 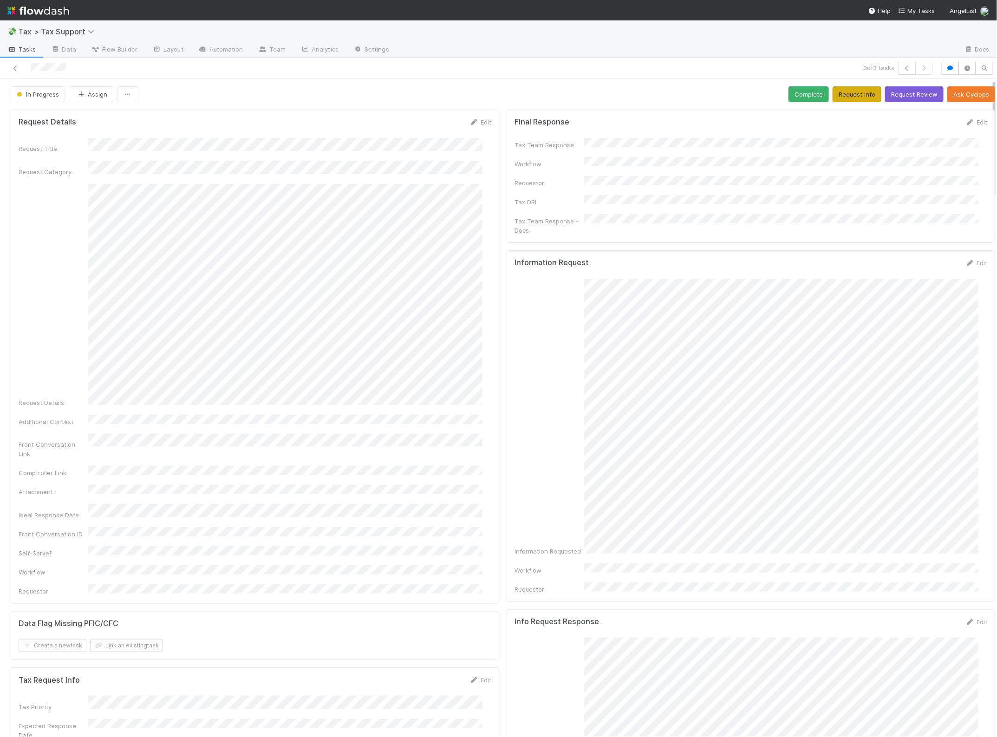 I want to click on div: Tax Team Response, so click(x=549, y=145).